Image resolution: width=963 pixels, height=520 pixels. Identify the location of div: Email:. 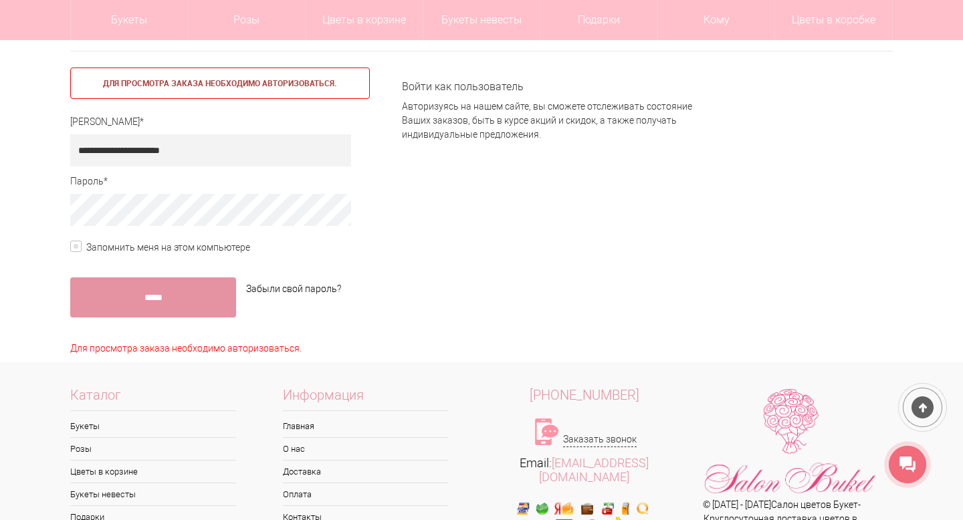
(584, 470).